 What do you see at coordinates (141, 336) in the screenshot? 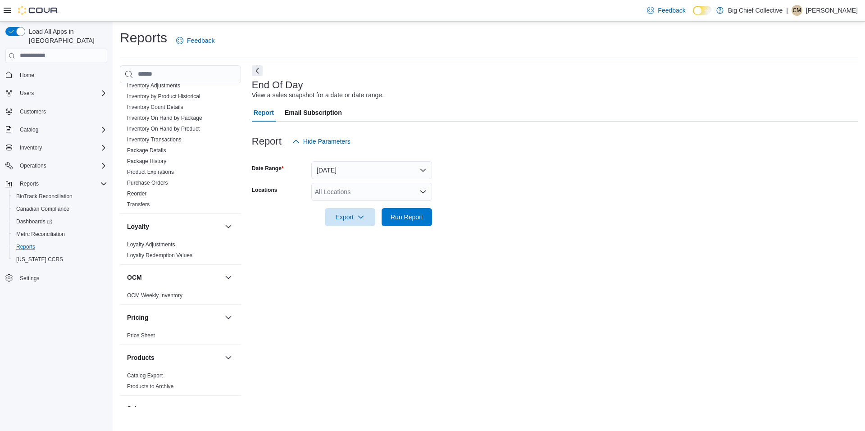
I see `span: Price Sheet` at bounding box center [141, 336].